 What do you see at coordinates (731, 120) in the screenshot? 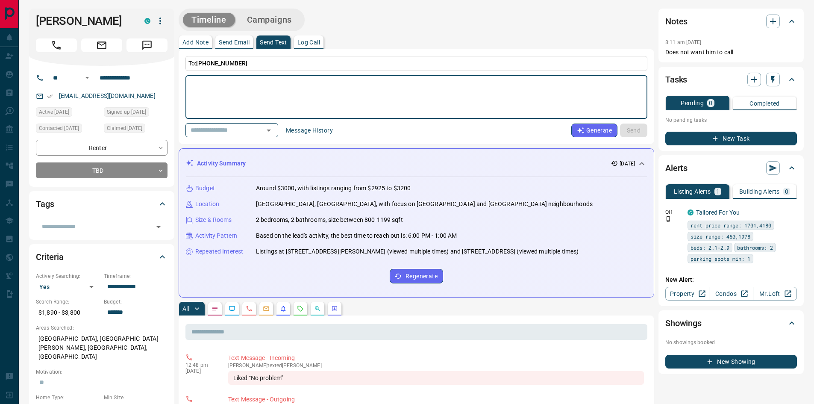
I see `p: No pending tasks` at bounding box center [731, 120].